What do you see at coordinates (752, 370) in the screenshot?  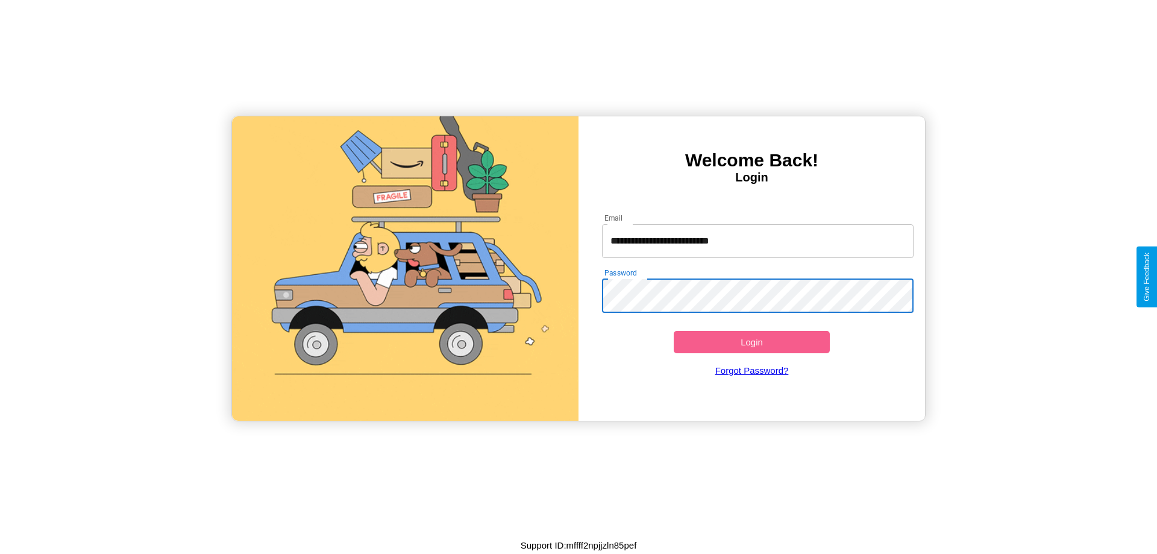 I see `a: Forgot Password?` at bounding box center [752, 370].